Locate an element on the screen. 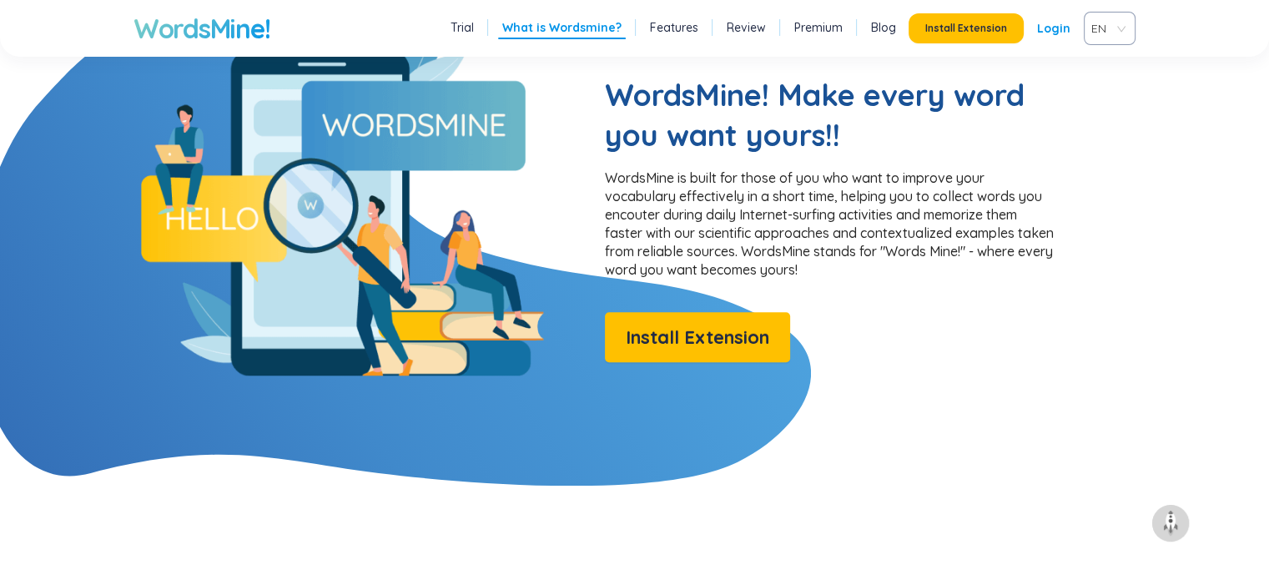 The image size is (1269, 580). a: Features is located at coordinates (674, 28).